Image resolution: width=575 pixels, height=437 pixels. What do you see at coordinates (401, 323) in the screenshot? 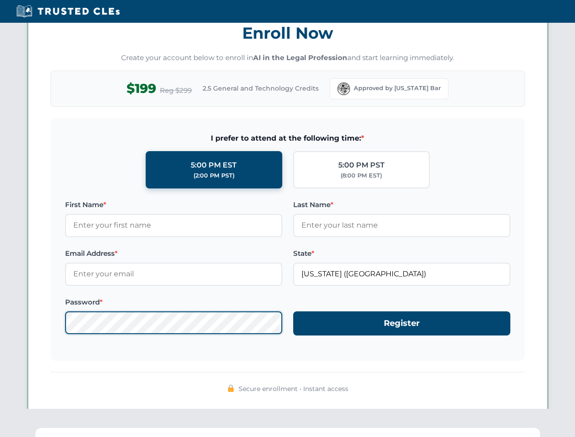
I see `button: Register` at bounding box center [401, 323].